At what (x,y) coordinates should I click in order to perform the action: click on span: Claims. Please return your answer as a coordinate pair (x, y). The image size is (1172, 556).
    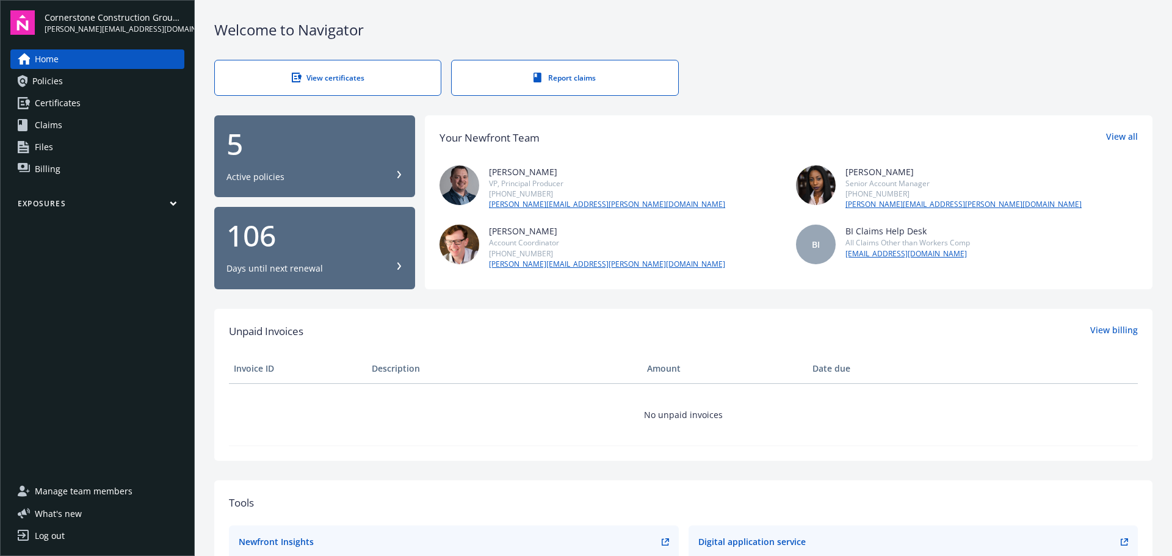
    Looking at the image, I should click on (48, 125).